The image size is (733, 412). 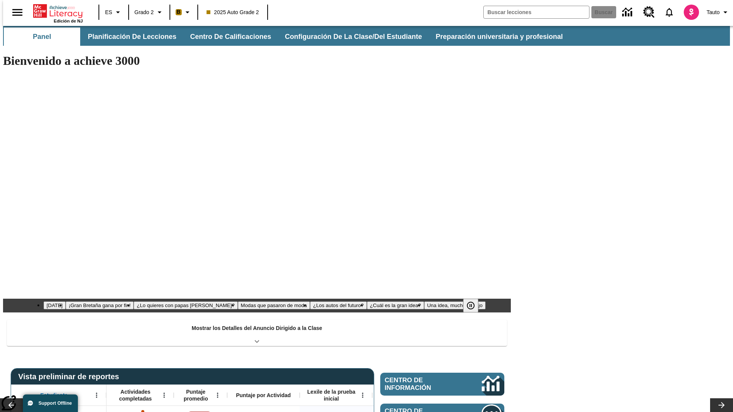 I want to click on button: Diapositiva 3 ¿Lo quieres con papas fritas?, so click(x=186, y=305).